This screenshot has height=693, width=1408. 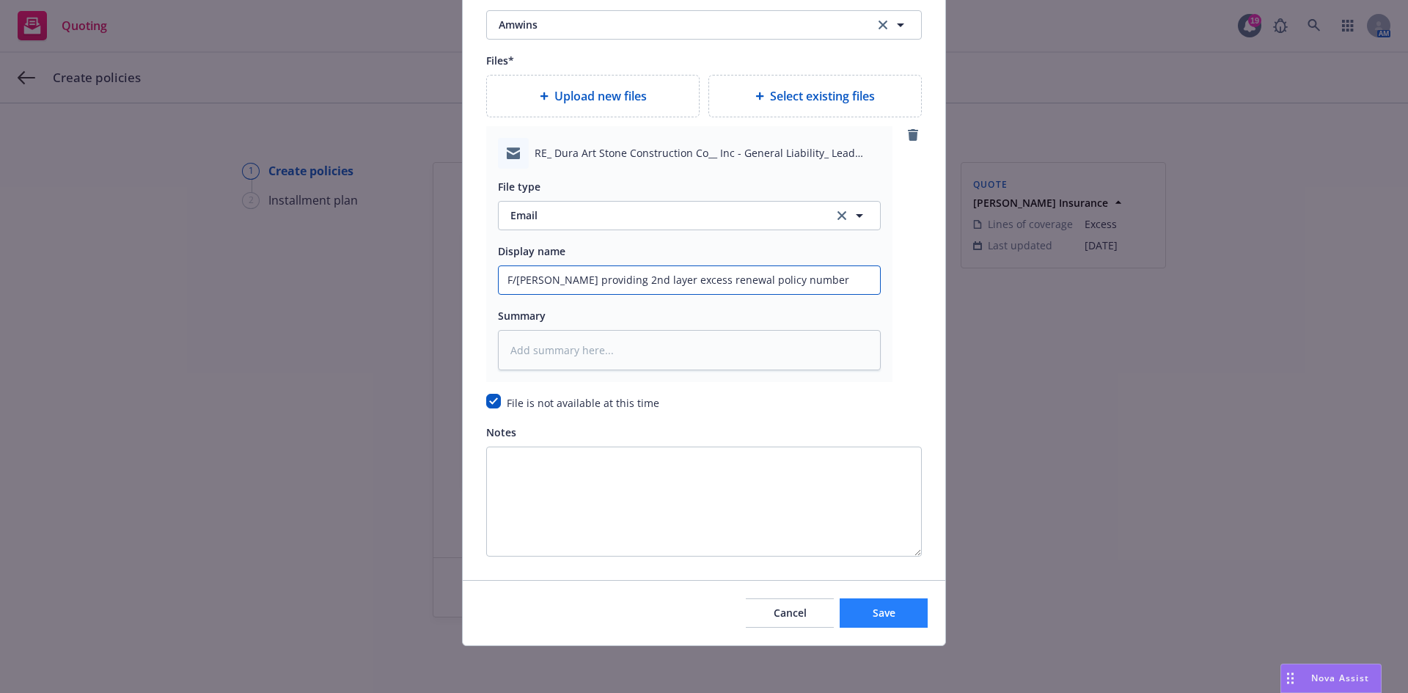 What do you see at coordinates (1331, 678) in the screenshot?
I see `button: Nova Assist` at bounding box center [1331, 678].